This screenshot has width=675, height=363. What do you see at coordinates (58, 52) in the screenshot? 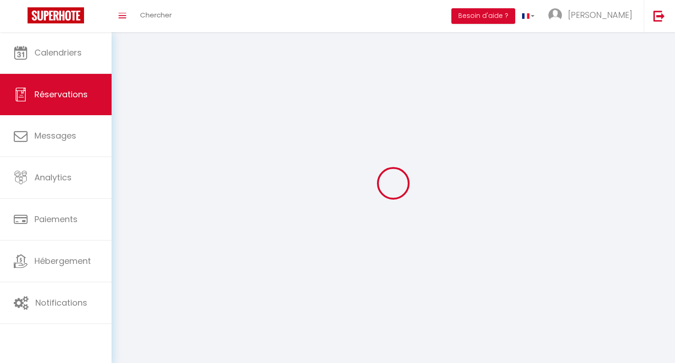
I see `span: Calendriers` at bounding box center [58, 52].